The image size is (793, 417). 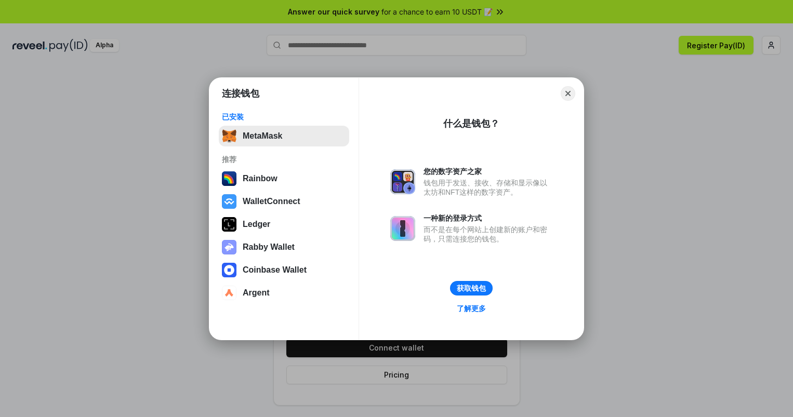 I want to click on div: 了解更多, so click(x=472, y=309).